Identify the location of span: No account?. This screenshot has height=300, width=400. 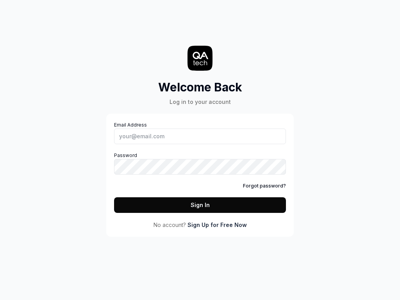
(169, 224).